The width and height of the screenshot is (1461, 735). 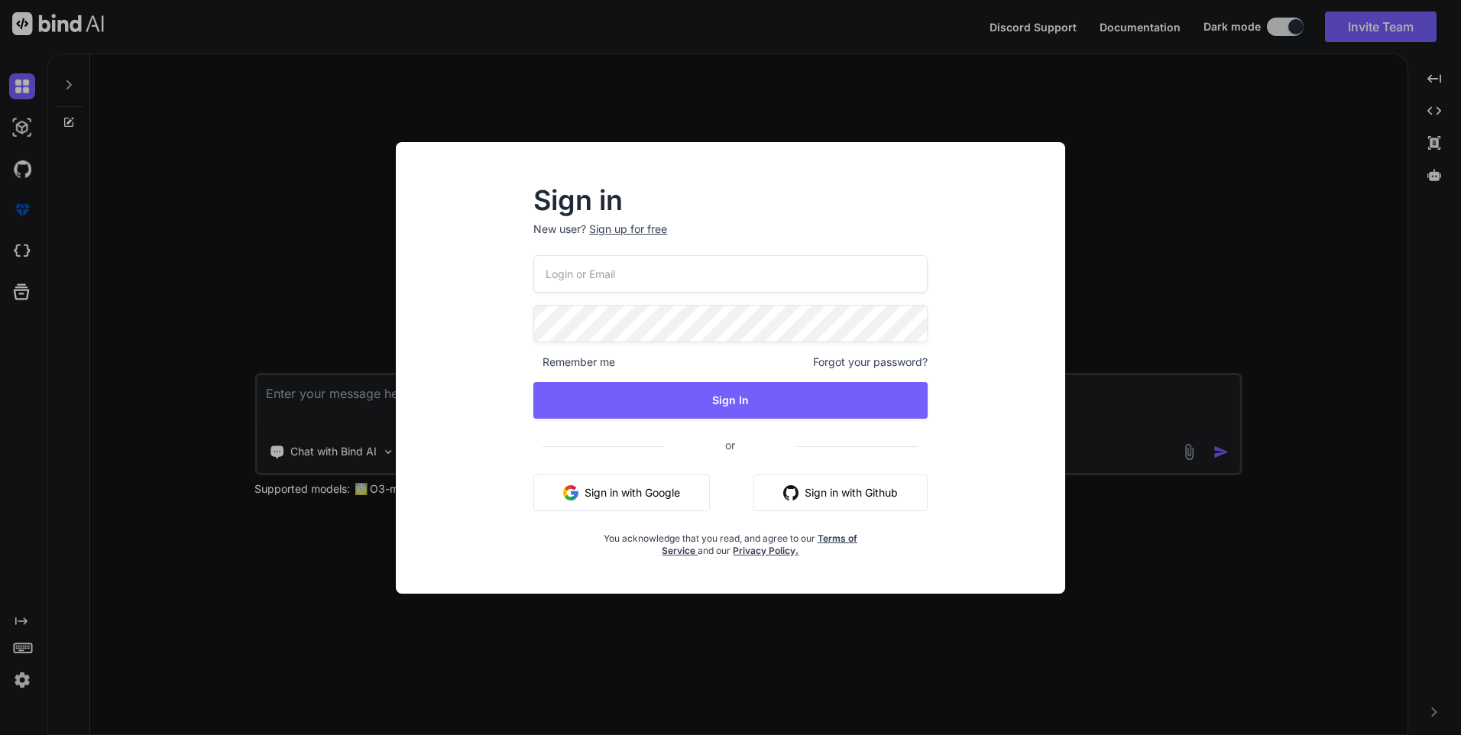 What do you see at coordinates (621, 493) in the screenshot?
I see `button: Sign in with Google` at bounding box center [621, 493].